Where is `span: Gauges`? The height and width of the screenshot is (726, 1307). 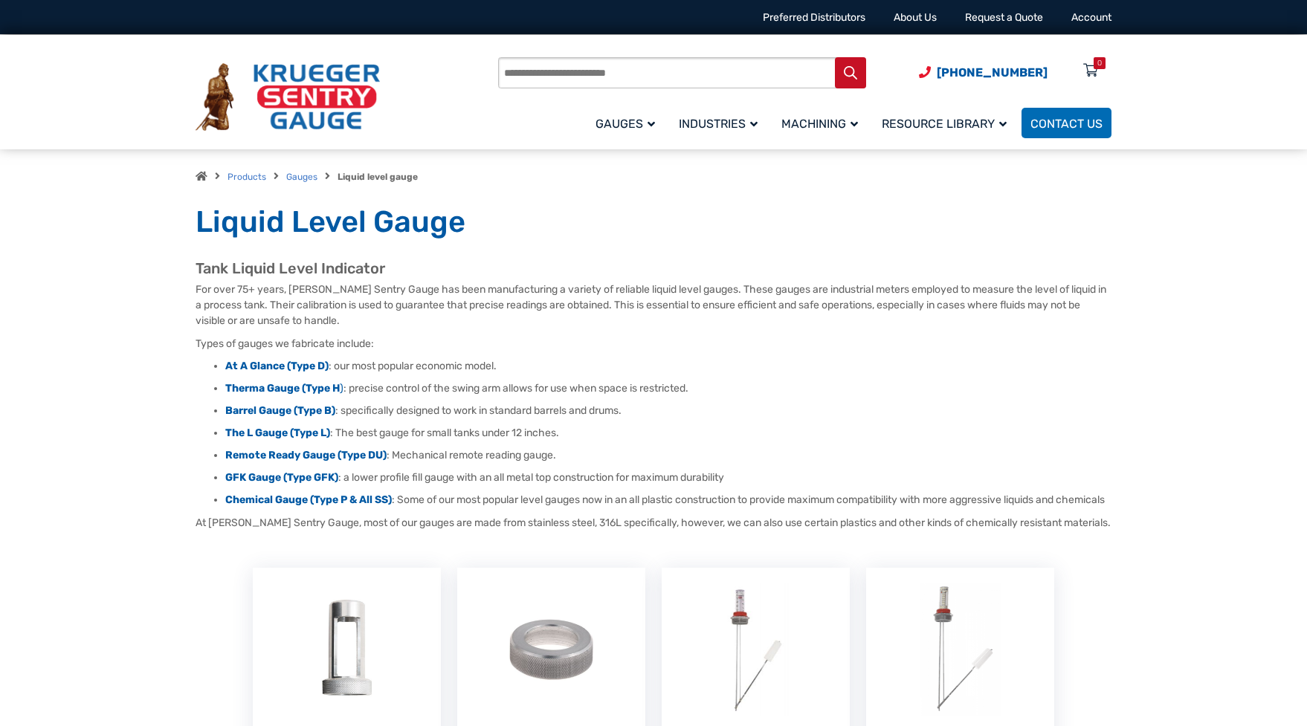 span: Gauges is located at coordinates (625, 123).